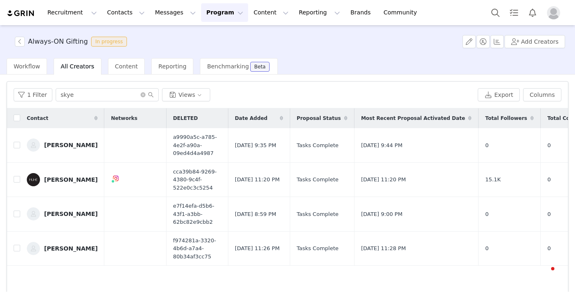 This screenshot has width=575, height=293. I want to click on button: Search, so click(496, 12).